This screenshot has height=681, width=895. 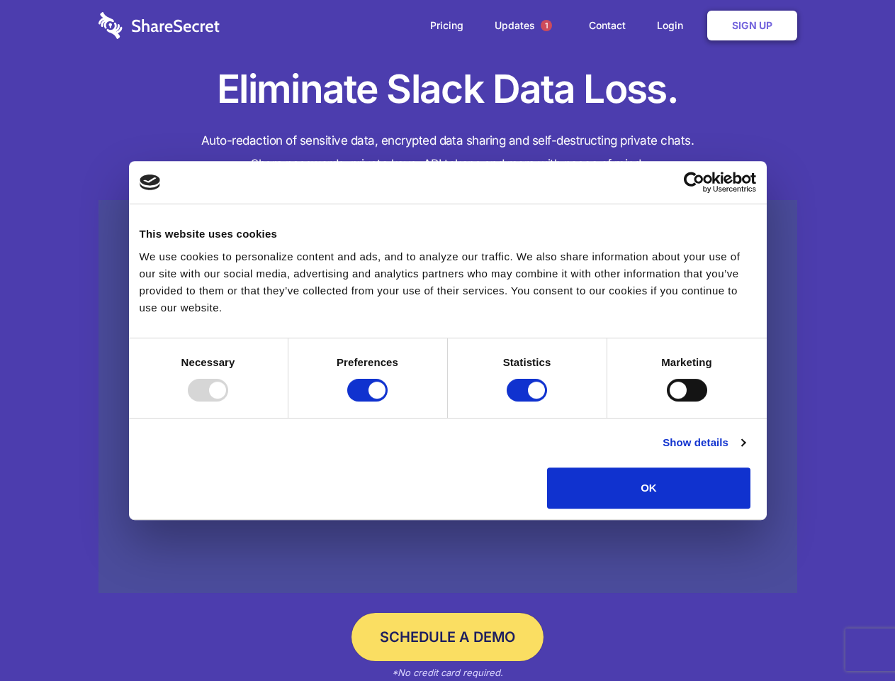 What do you see at coordinates (448, 89) in the screenshot?
I see `h1: Eliminate Slack Data Loss.` at bounding box center [448, 89].